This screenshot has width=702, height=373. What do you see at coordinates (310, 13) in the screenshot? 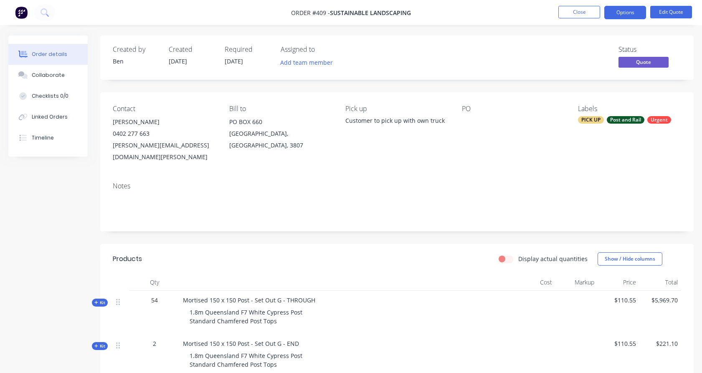
I see `span: Order #409 -` at bounding box center [310, 13].